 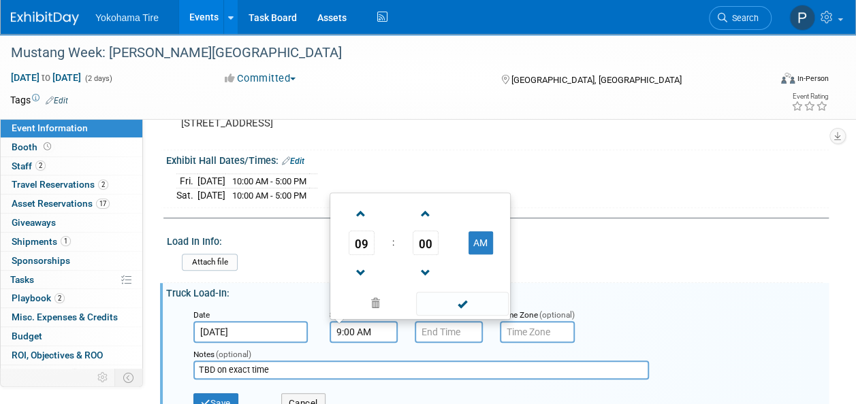 I want to click on span: Shipments, so click(x=41, y=242).